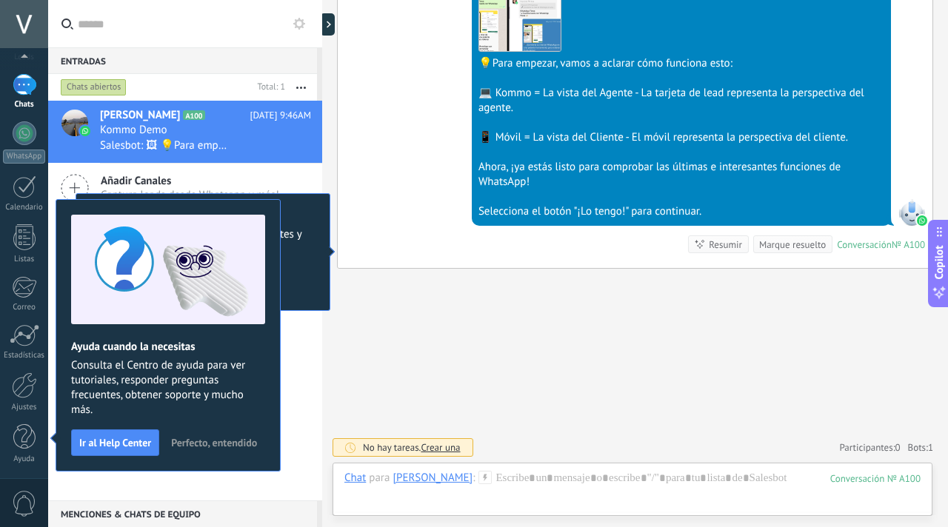 The width and height of the screenshot is (948, 527). Describe the element at coordinates (168, 388) in the screenshot. I see `span: Consulta el Centro de ayuda para ver tutoriales, responder preguntas frecuentes, obtener soporte ...` at that location.